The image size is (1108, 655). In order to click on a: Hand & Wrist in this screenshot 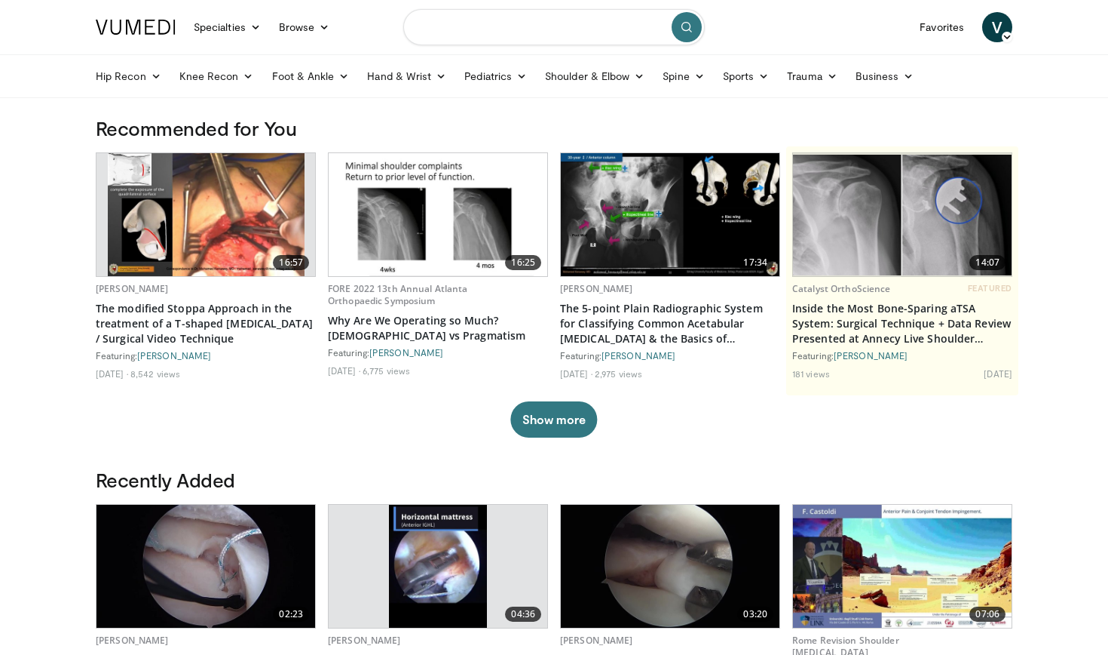, I will do `click(406, 76)`.